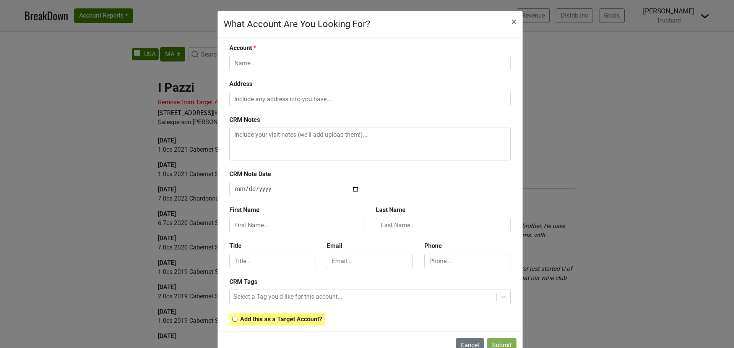  Describe the element at coordinates (281, 319) in the screenshot. I see `strong: Add this as a Target Account?` at that location.